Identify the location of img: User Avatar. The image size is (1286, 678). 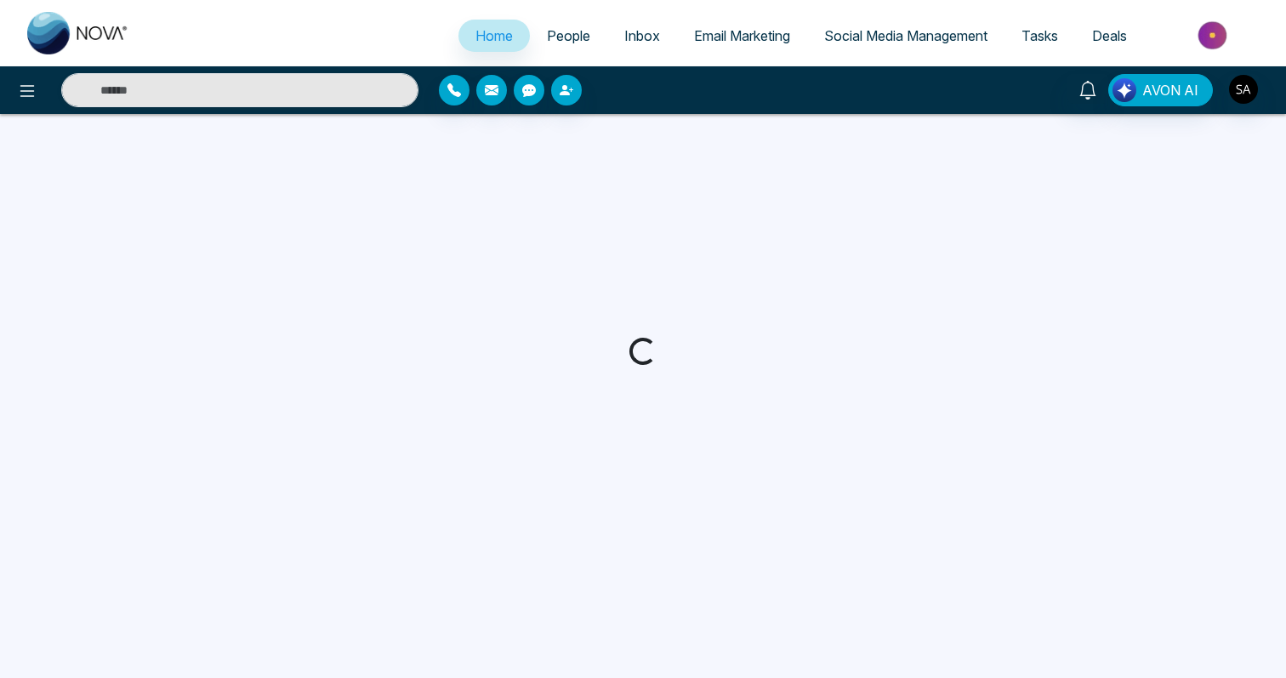
(1243, 89).